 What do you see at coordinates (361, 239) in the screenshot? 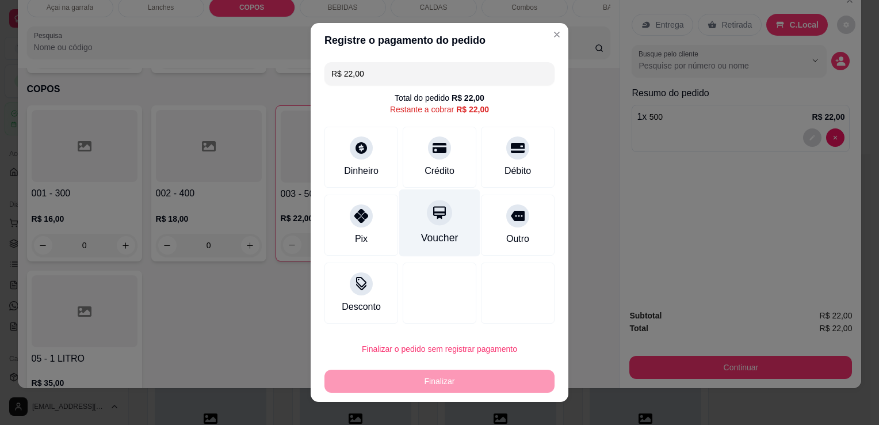
I see `div: Pix` at bounding box center [361, 239].